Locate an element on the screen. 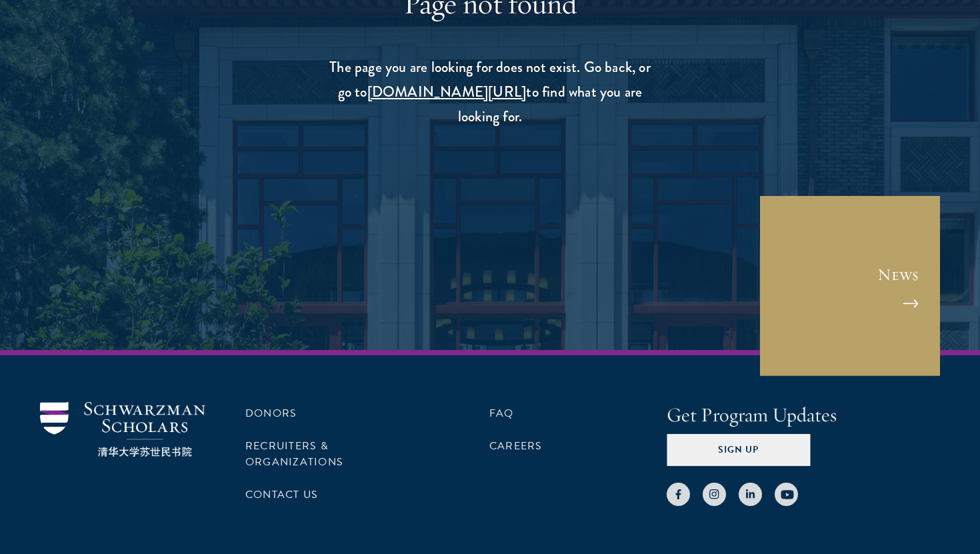  h4: Get Program Updates is located at coordinates (803, 415).